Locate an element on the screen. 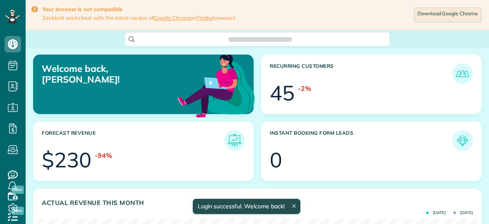  h3: Actual Revenue this month is located at coordinates (258, 203).